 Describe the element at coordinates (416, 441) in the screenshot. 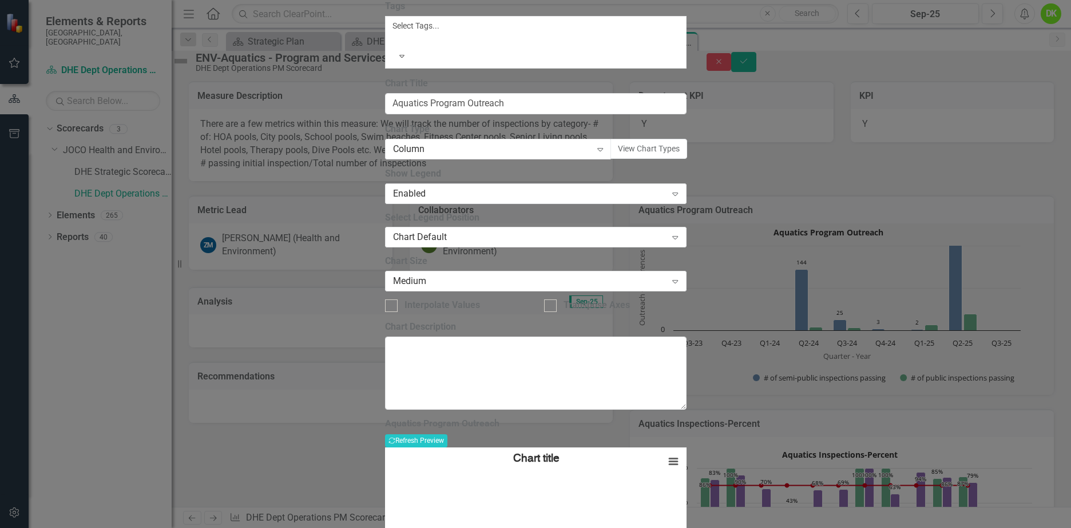

I see `button: Refresh Preview` at that location.